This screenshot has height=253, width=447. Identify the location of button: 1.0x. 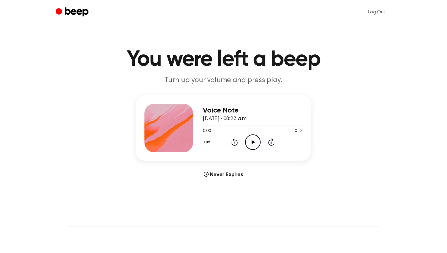
(207, 142).